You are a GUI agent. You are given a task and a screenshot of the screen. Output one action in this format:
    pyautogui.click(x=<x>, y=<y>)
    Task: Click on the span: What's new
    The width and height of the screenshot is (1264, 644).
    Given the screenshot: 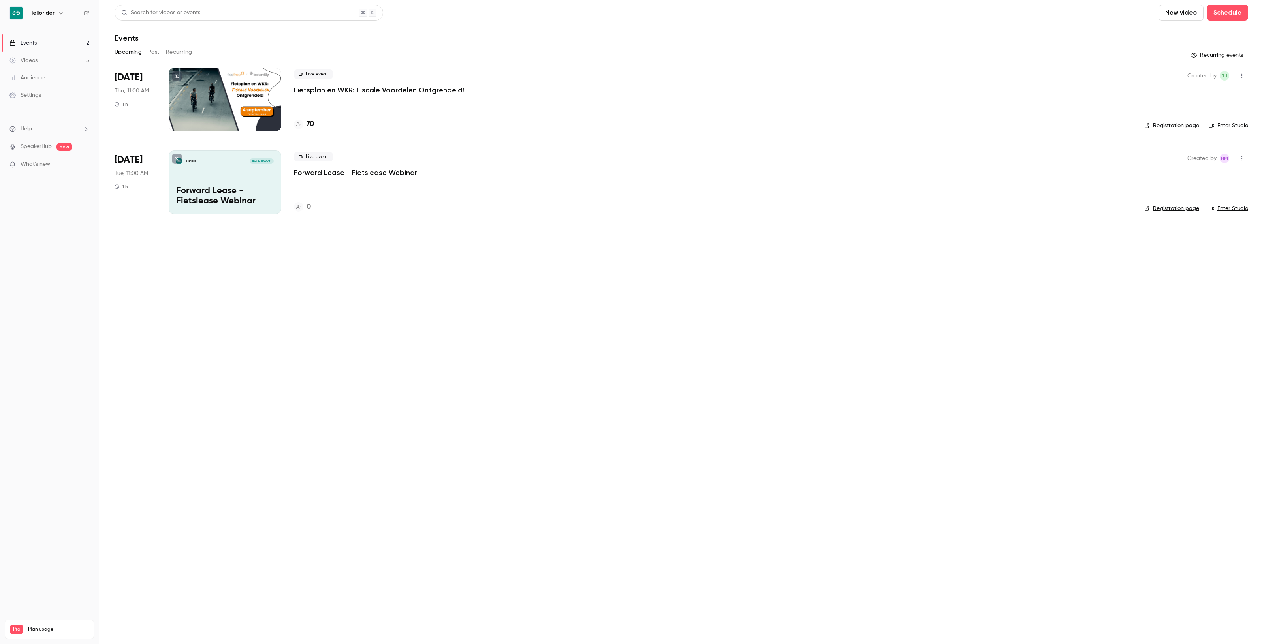 What is the action you would take?
    pyautogui.click(x=35, y=164)
    